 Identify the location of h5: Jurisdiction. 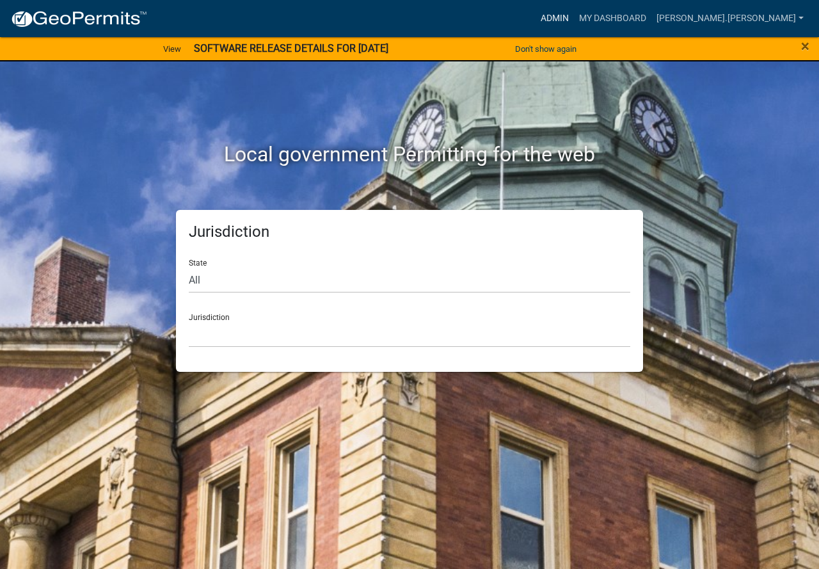
(409, 232).